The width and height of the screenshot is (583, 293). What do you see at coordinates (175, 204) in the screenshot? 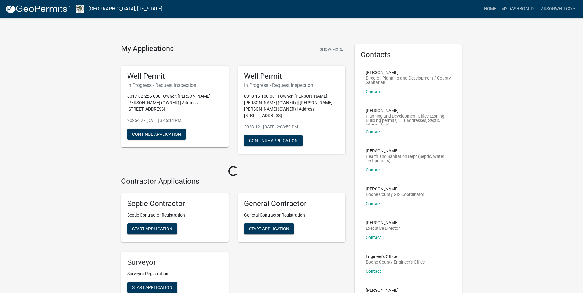
I see `h5: Septic Contractor` at bounding box center [175, 204].